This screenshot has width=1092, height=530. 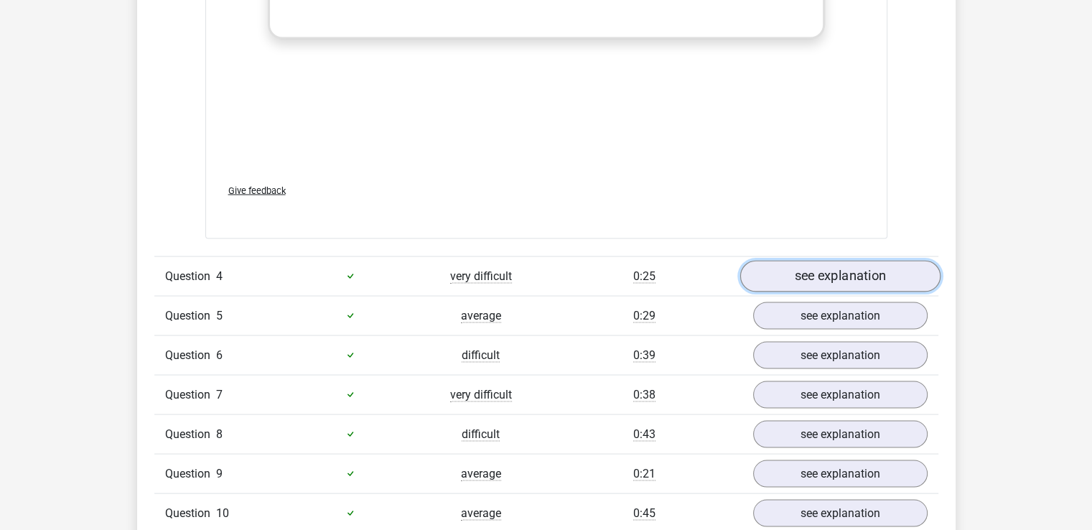 I want to click on span: 6, so click(x=219, y=354).